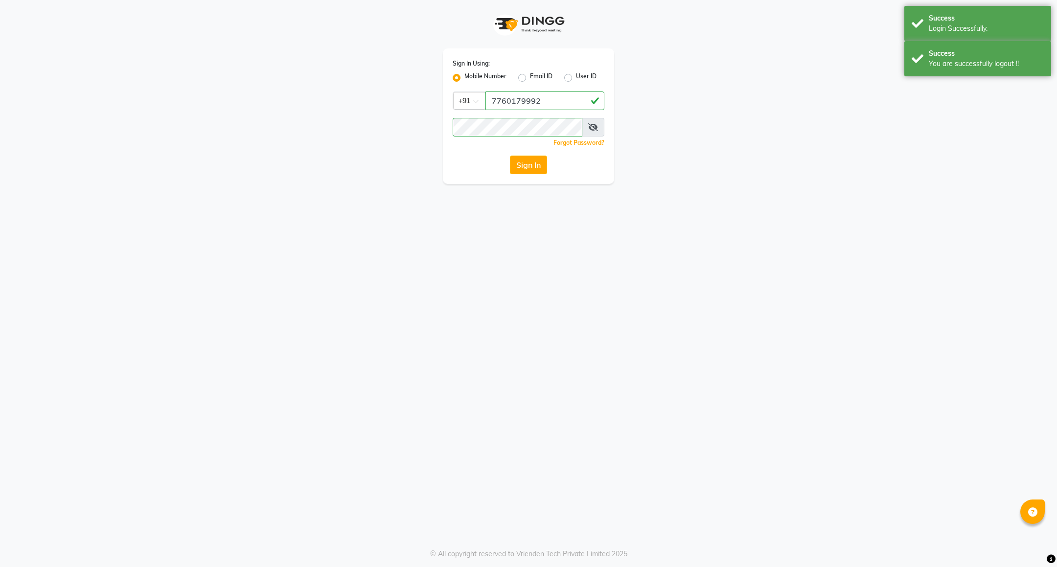 The image size is (1057, 567). What do you see at coordinates (541, 78) in the screenshot?
I see `label: Email ID` at bounding box center [541, 78].